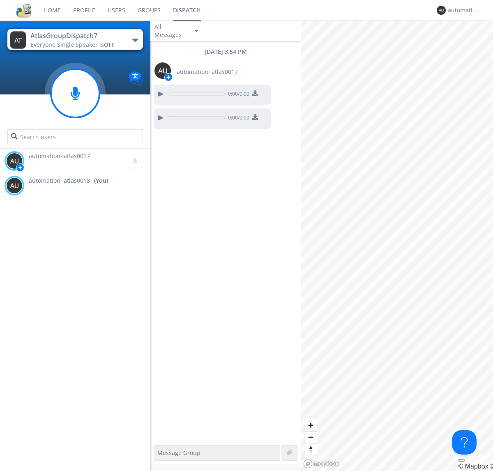 The width and height of the screenshot is (493, 471). I want to click on span: Reset bearing to north, so click(310, 449).